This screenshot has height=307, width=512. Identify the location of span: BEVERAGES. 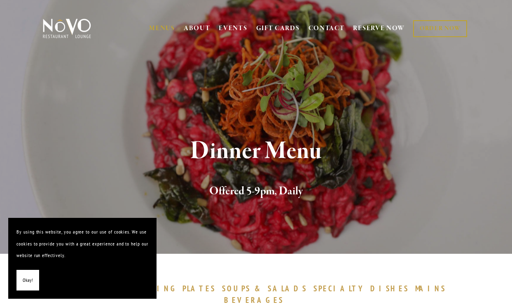
(254, 300).